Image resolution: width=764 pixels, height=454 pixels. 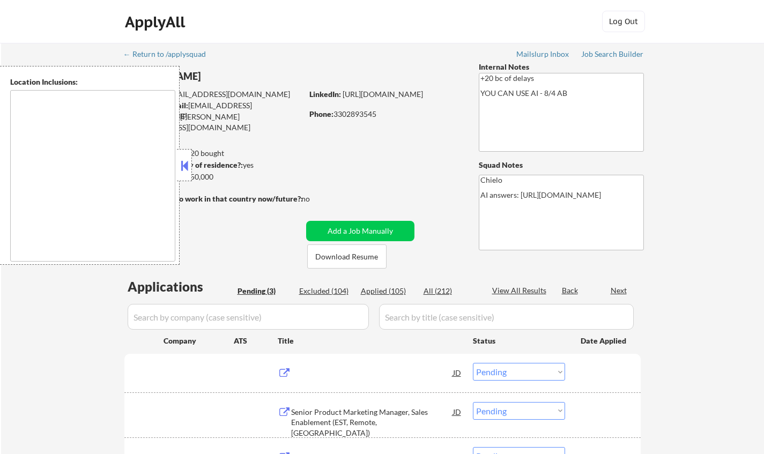 I want to click on div: Title, so click(x=370, y=341).